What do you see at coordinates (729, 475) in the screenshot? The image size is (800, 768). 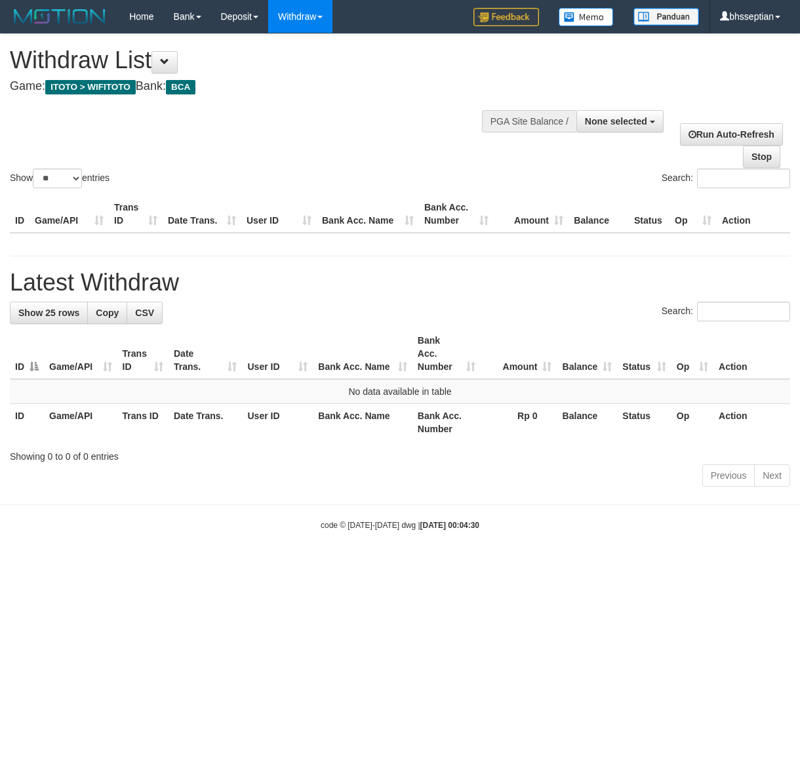 I see `a: Previous` at bounding box center [729, 475].